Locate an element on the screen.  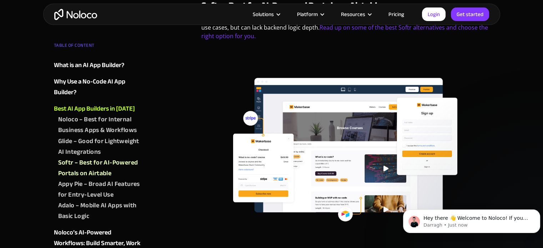
div: Adalo – Mobile AI Apps with Basic Logic is located at coordinates (99, 211).